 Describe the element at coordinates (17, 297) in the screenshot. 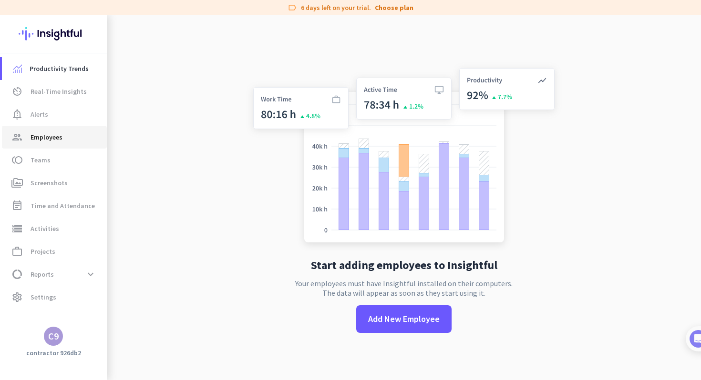

I see `i: settings` at that location.